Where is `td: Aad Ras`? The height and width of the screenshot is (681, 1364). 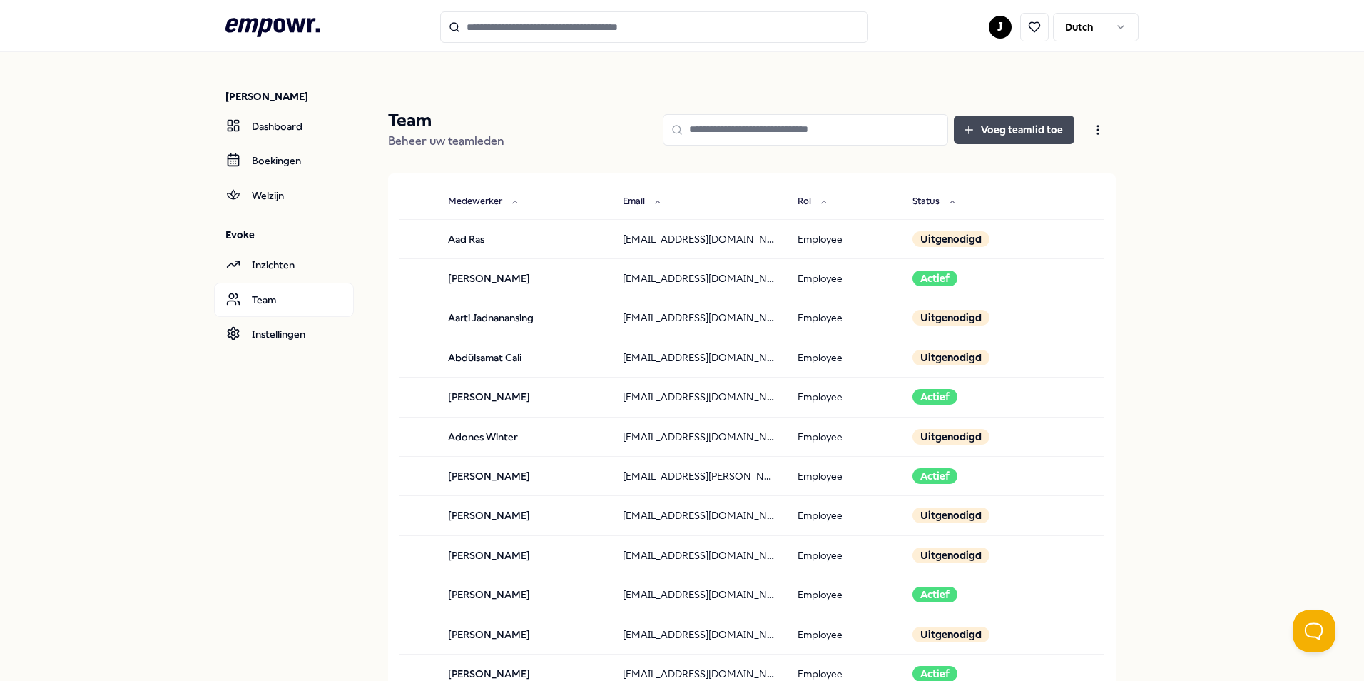 td: Aad Ras is located at coordinates (524, 238).